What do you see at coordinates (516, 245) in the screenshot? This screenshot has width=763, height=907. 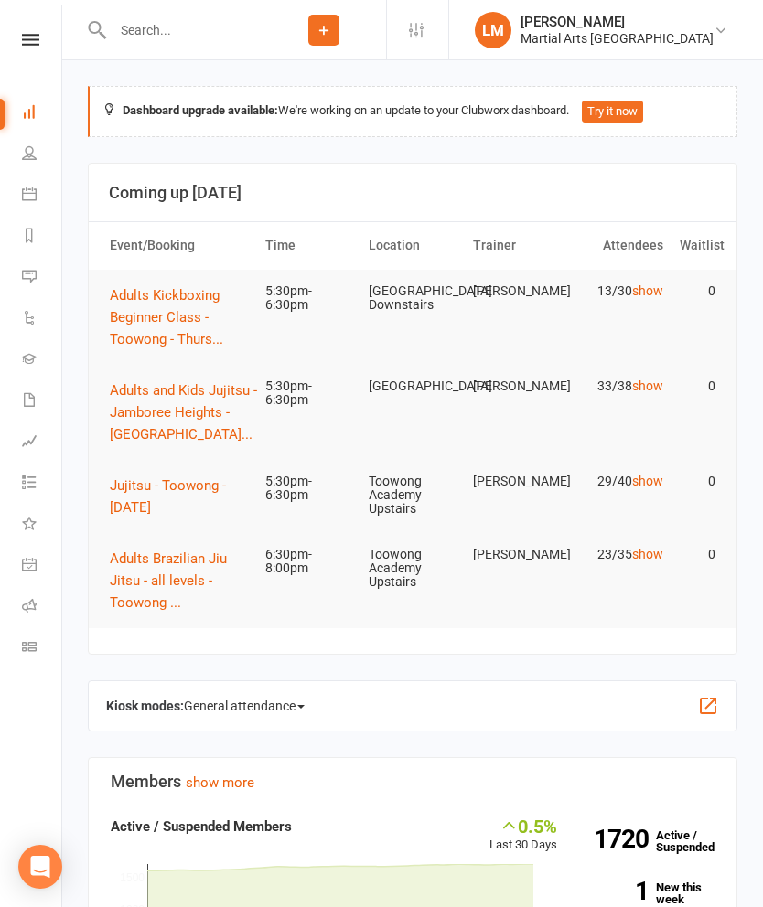 I see `th: Trainer` at bounding box center [516, 245].